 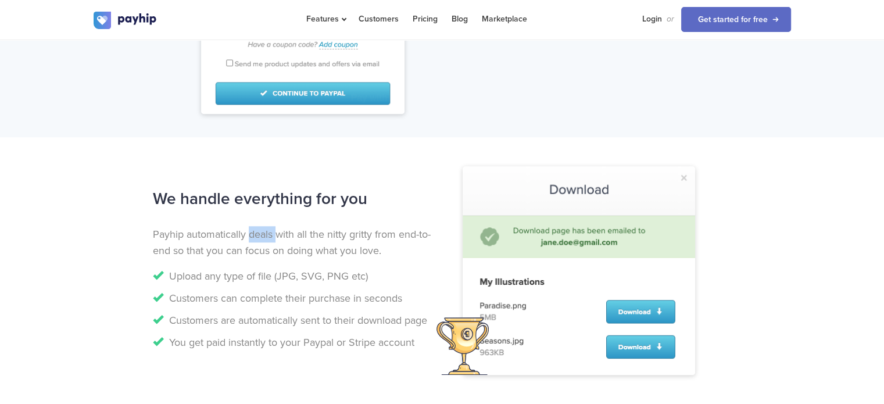 What do you see at coordinates (125, 20) in the screenshot?
I see `img: logo.svg` at bounding box center [125, 20].